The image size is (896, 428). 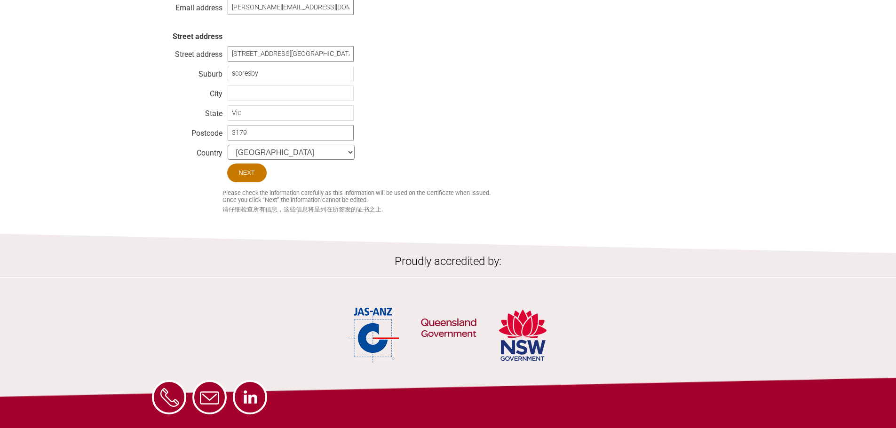 I want to click on div: Postcode, so click(x=187, y=131).